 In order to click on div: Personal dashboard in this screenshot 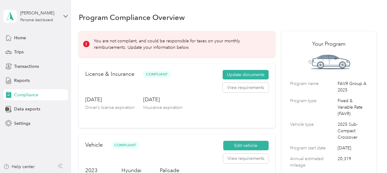, I will do `click(36, 20)`.